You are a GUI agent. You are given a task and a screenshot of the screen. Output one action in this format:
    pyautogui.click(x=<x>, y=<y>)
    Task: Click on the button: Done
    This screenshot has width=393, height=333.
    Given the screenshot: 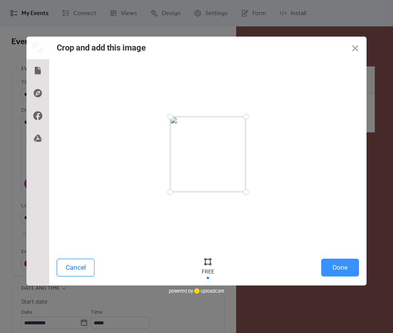 What is the action you would take?
    pyautogui.click(x=340, y=268)
    